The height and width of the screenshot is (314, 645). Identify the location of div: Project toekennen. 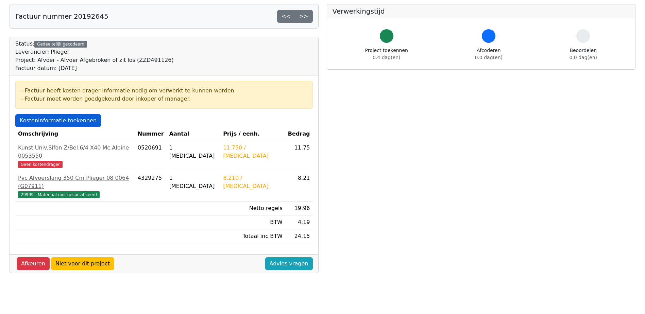
(386, 54).